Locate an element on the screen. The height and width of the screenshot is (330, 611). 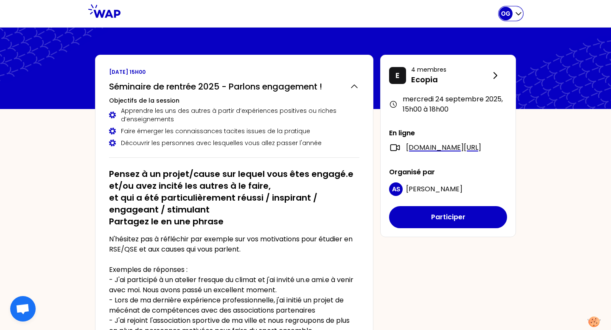
p: En ligne is located at coordinates (448, 133).